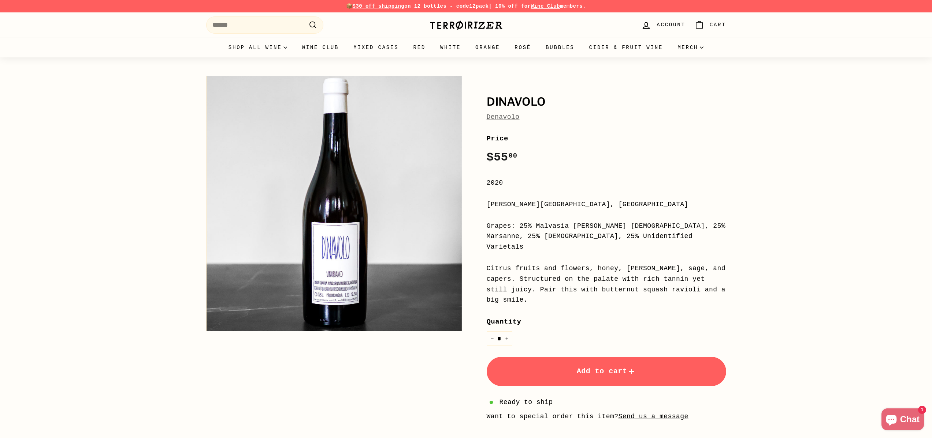 The image size is (932, 438). What do you see at coordinates (522, 48) in the screenshot?
I see `a: Rosé` at bounding box center [522, 48].